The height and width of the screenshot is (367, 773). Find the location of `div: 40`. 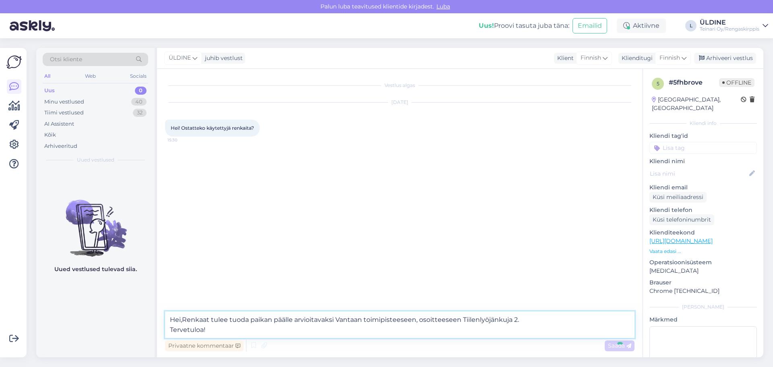

div: 40 is located at coordinates (139, 102).